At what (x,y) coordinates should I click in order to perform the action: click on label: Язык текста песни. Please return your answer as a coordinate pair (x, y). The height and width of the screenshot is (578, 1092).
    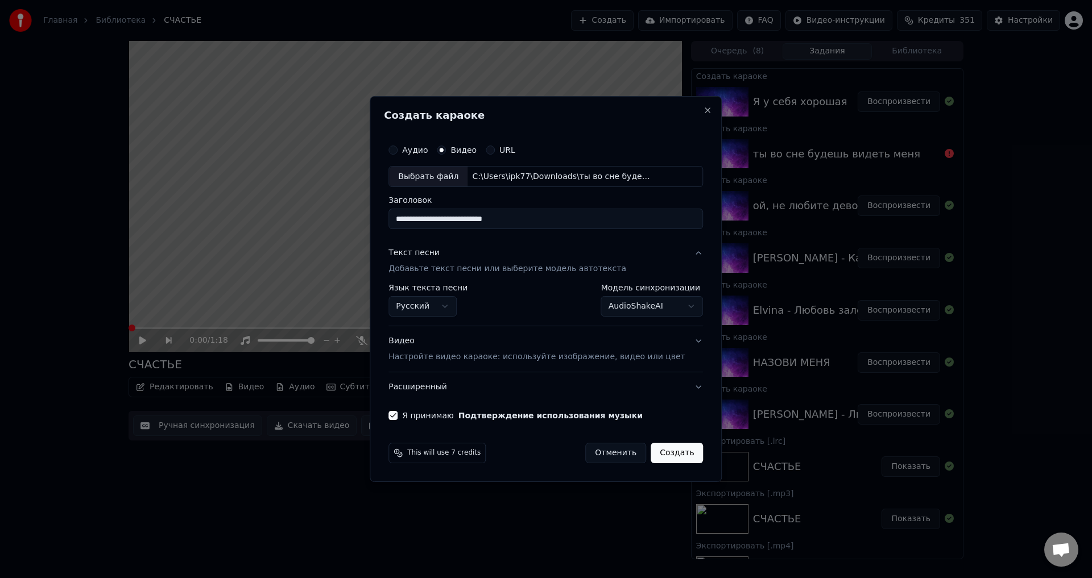
    Looking at the image, I should click on (428, 288).